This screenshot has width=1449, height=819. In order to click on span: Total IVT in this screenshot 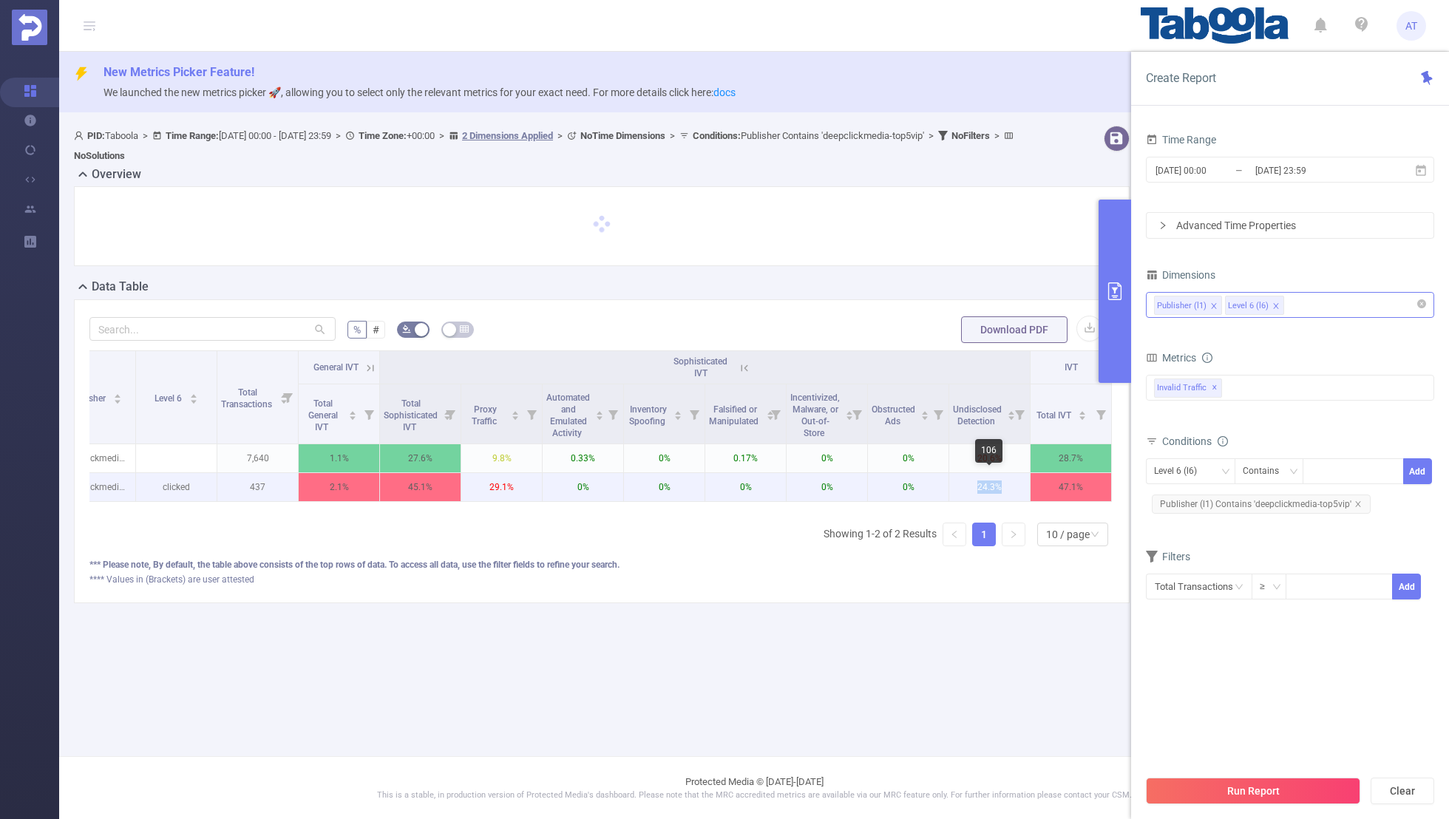, I will do `click(1055, 416)`.